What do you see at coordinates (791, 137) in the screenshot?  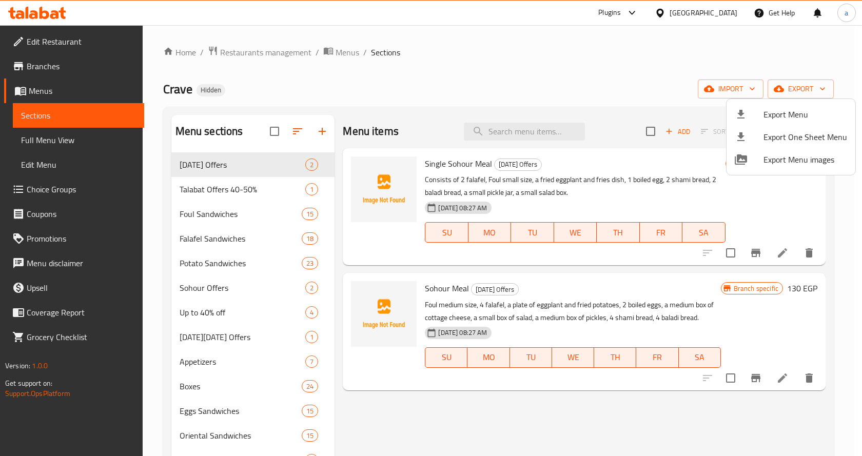 I see `li: Export one sheet menu items` at bounding box center [791, 137].